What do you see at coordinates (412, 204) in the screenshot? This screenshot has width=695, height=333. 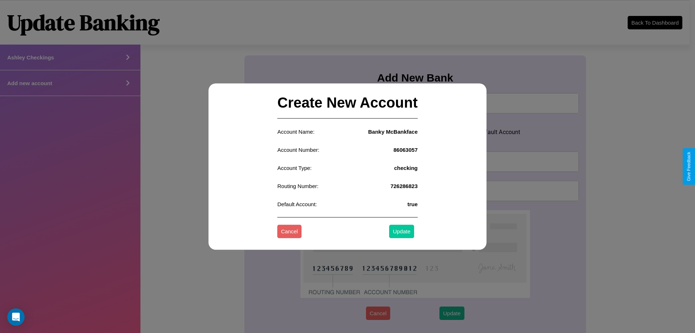 I see `h4: true` at bounding box center [412, 204].